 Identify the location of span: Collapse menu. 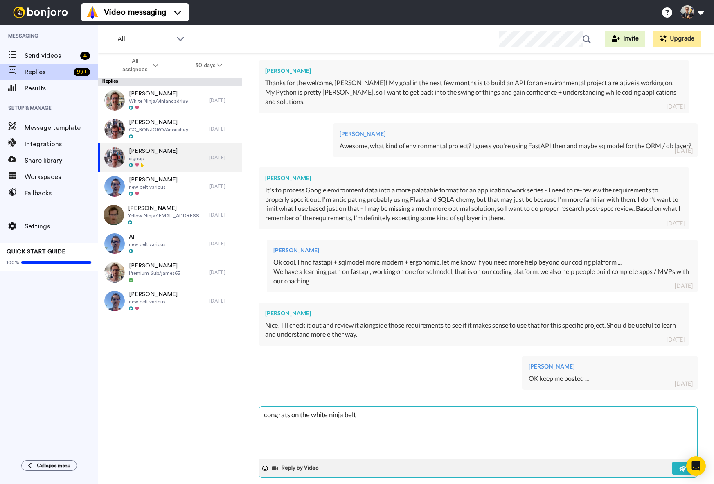
(54, 465).